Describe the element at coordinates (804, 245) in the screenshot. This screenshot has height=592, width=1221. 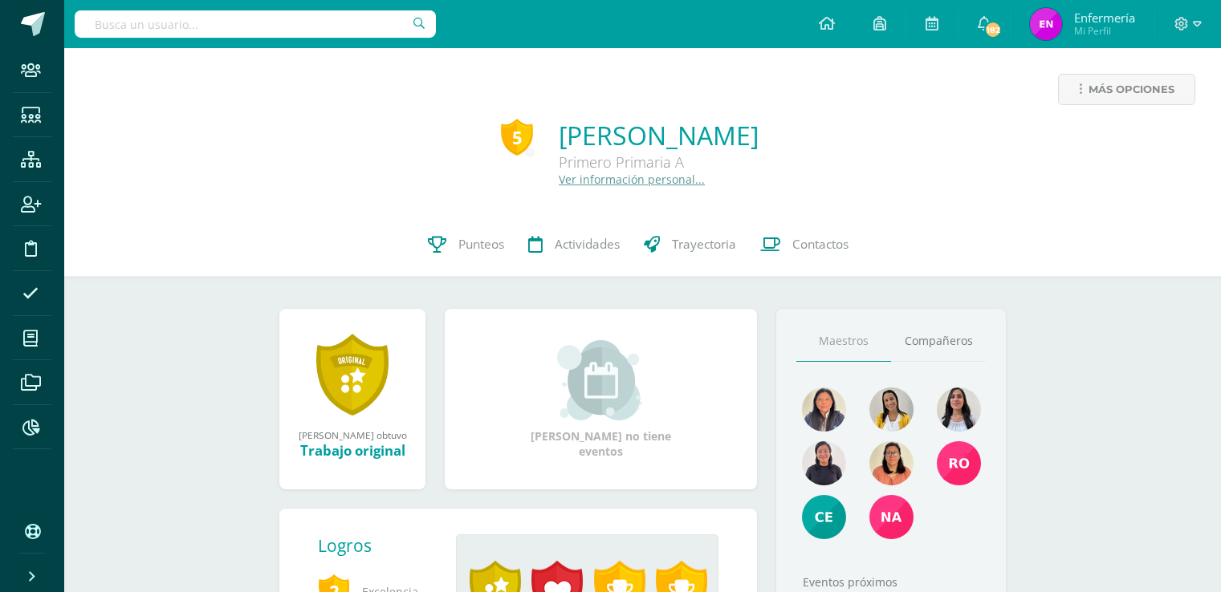
I see `a: Contactos` at that location.